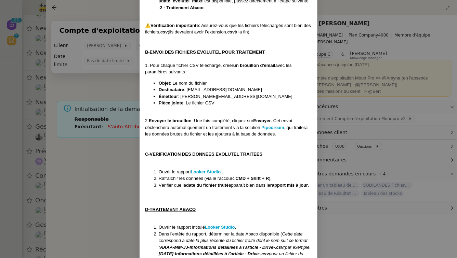  Describe the element at coordinates (164, 83) in the screenshot. I see `strong: Objet` at that location.